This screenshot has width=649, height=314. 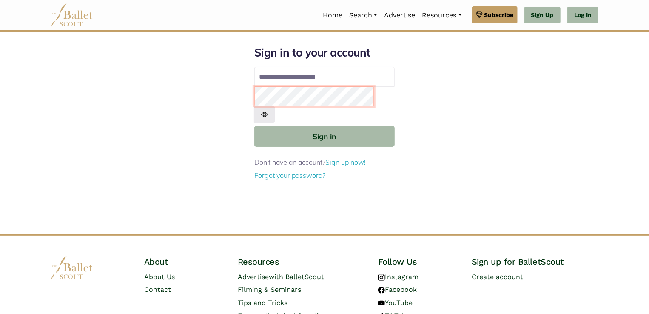 I want to click on button: Sign in, so click(x=324, y=136).